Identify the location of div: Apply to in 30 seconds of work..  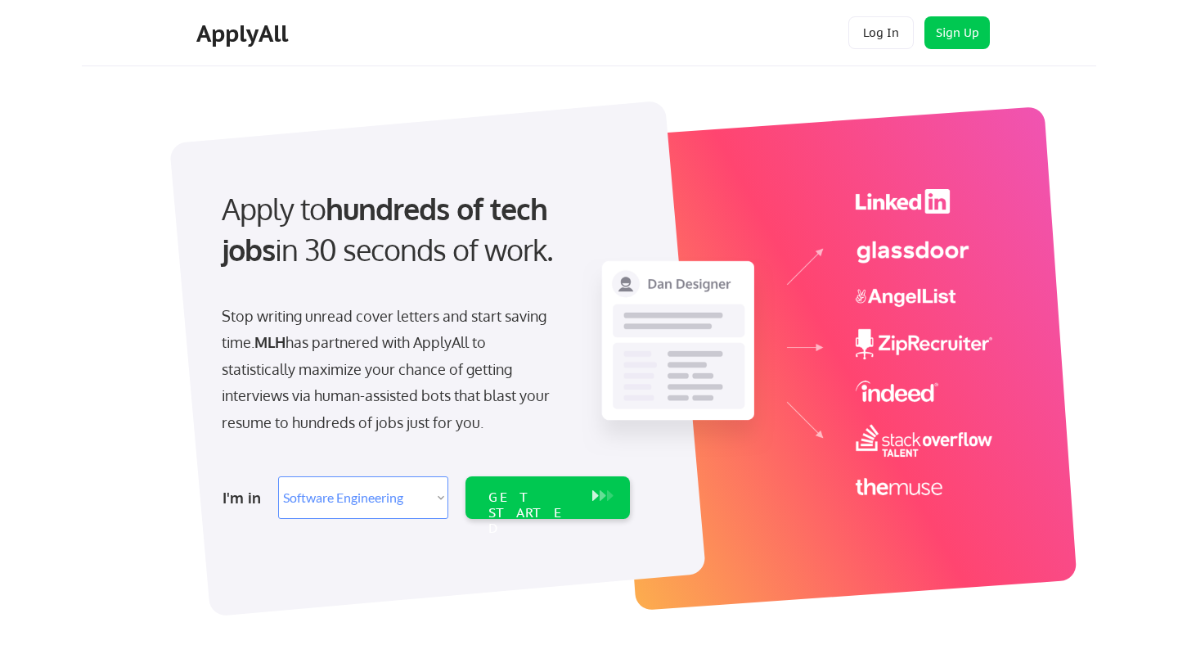
(422, 229).